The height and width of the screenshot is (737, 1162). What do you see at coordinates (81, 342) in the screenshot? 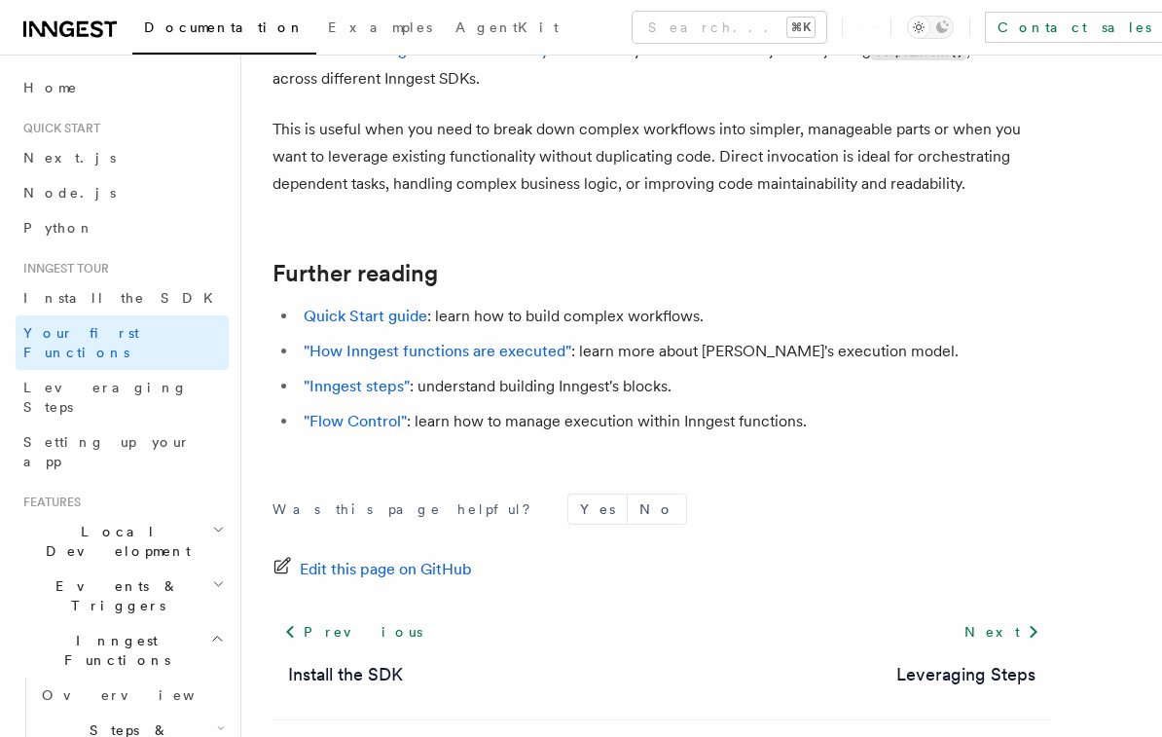
I see `span: Your first Functions` at bounding box center [81, 342].